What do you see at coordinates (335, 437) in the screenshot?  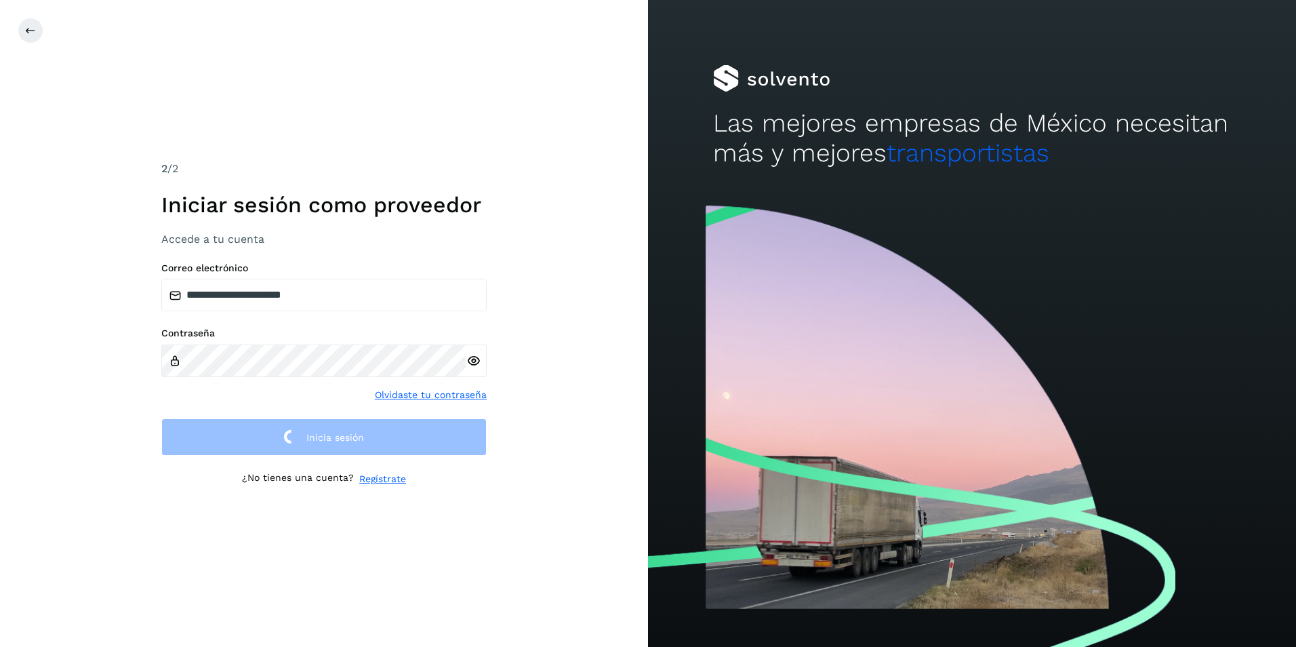 I see `span: Inicia sesión` at bounding box center [335, 437].